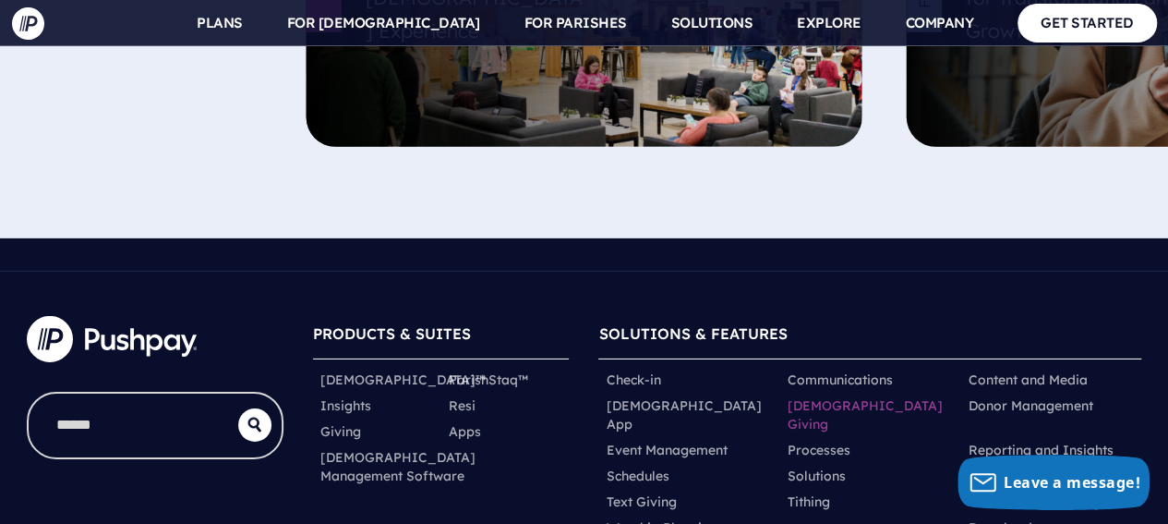 The image size is (1168, 524). What do you see at coordinates (1030, 405) in the screenshot?
I see `a: Donor Management` at bounding box center [1030, 405].